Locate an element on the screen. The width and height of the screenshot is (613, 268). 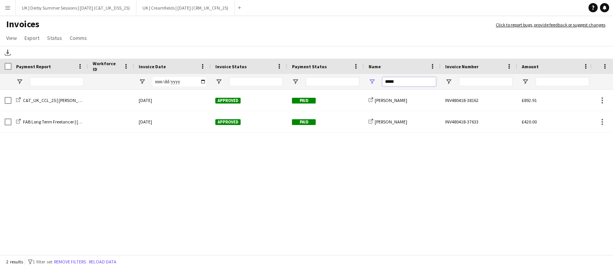
span: Name is located at coordinates (375, 66).